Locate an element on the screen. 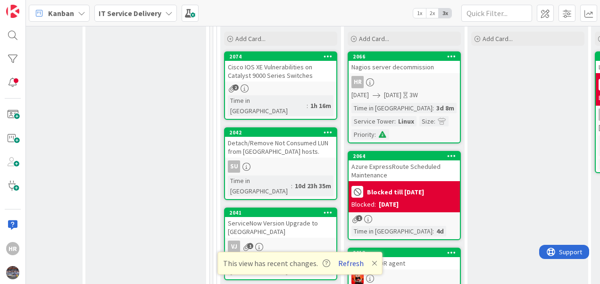  div: Nagios server decommission is located at coordinates (404, 67).